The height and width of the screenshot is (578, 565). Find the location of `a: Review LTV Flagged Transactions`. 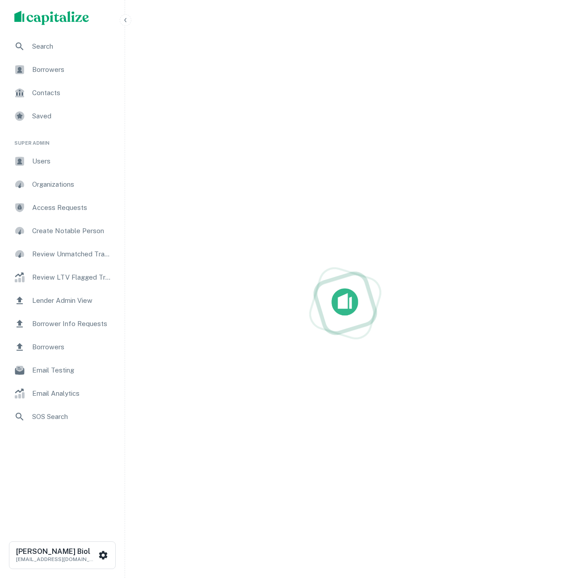

a: Review LTV Flagged Transactions is located at coordinates (62, 277).